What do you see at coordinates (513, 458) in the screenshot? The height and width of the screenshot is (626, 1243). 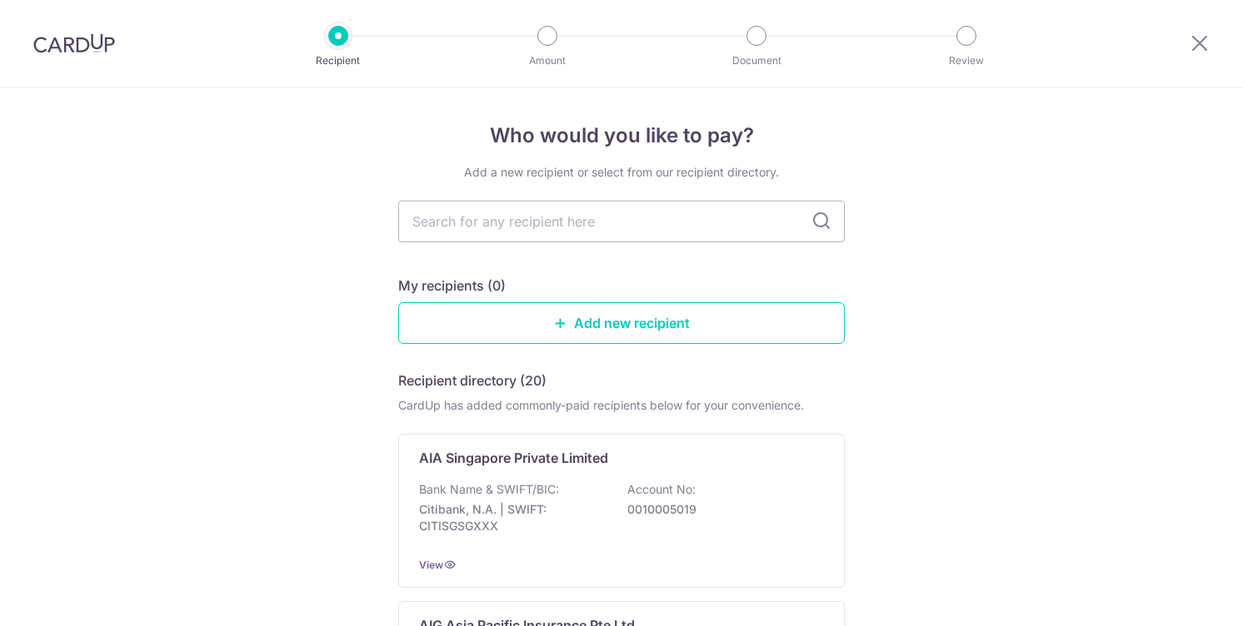 I see `p: AIA Singapore Private Limited` at bounding box center [513, 458].